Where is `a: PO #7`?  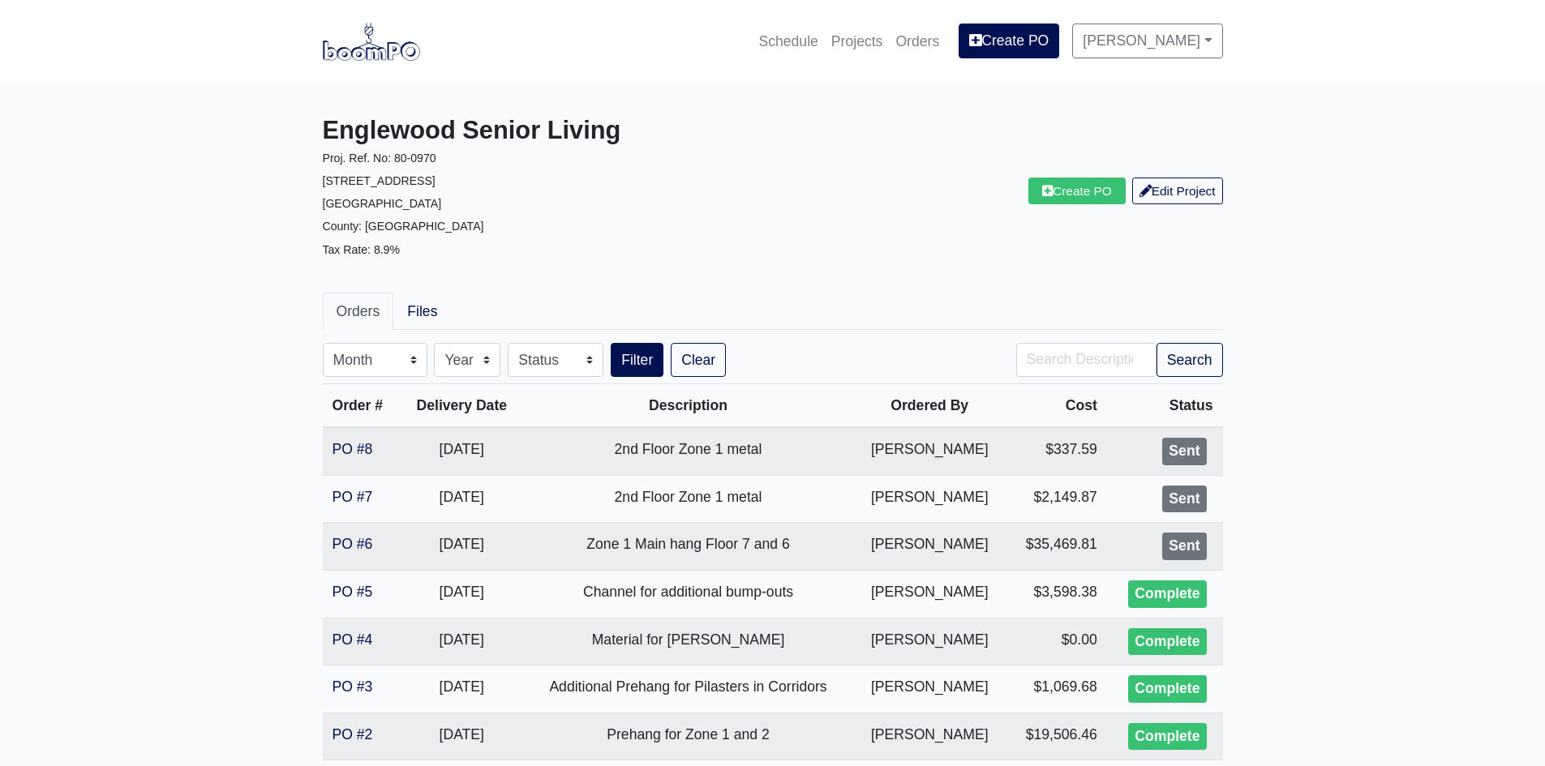 a: PO #7 is located at coordinates (353, 497).